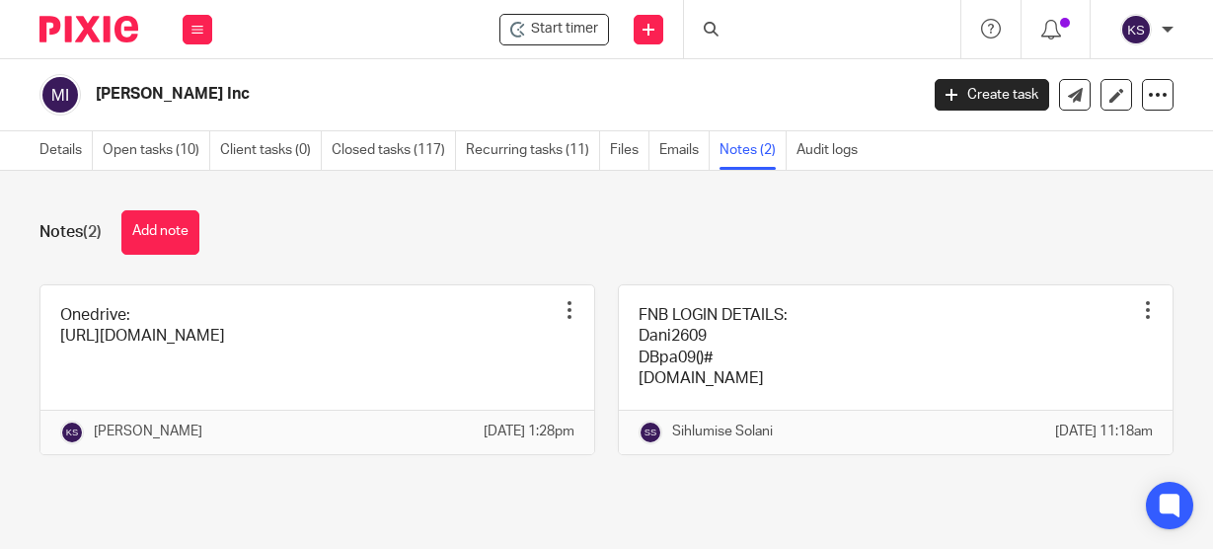 This screenshot has height=549, width=1213. I want to click on img: Pixie, so click(89, 29).